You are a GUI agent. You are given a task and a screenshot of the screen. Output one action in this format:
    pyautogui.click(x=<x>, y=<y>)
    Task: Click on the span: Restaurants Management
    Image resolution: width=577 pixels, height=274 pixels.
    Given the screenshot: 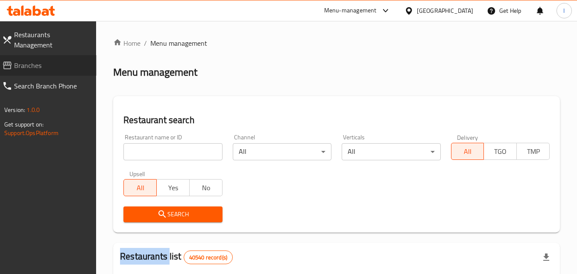 What is the action you would take?
    pyautogui.click(x=52, y=40)
    